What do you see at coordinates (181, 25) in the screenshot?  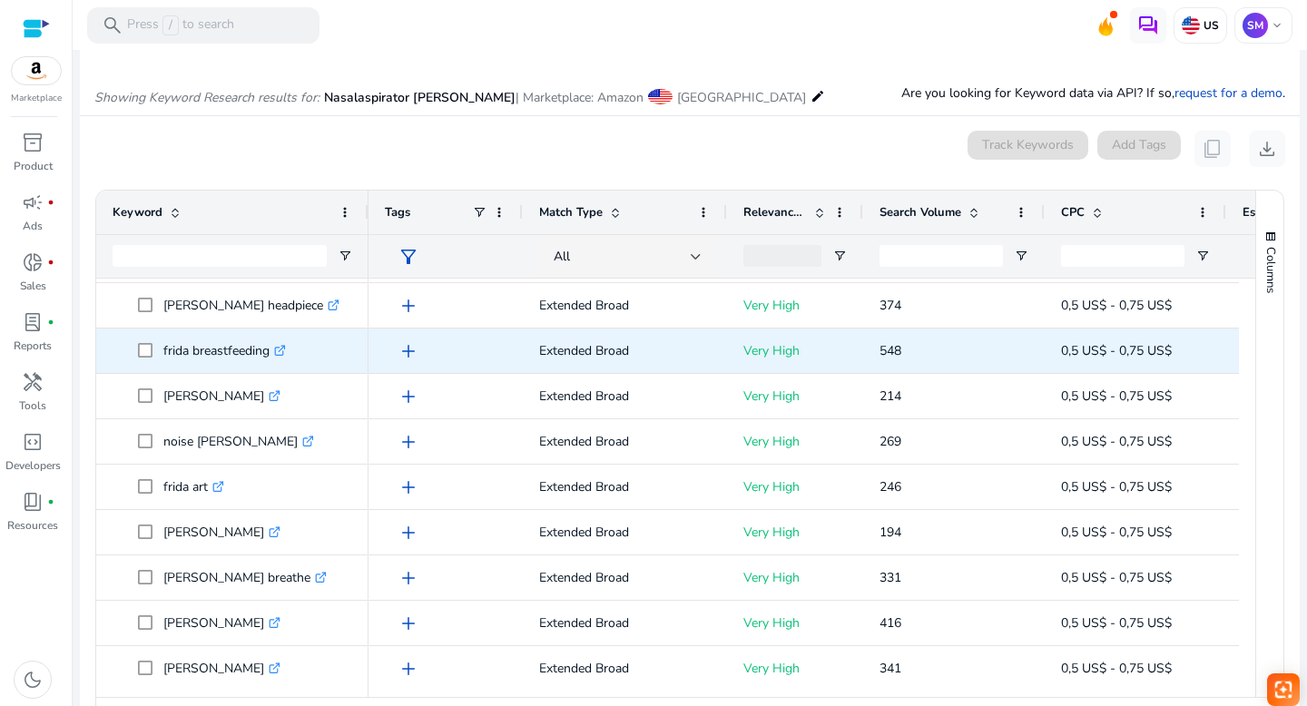 I see `p: Press to search` at bounding box center [181, 25].